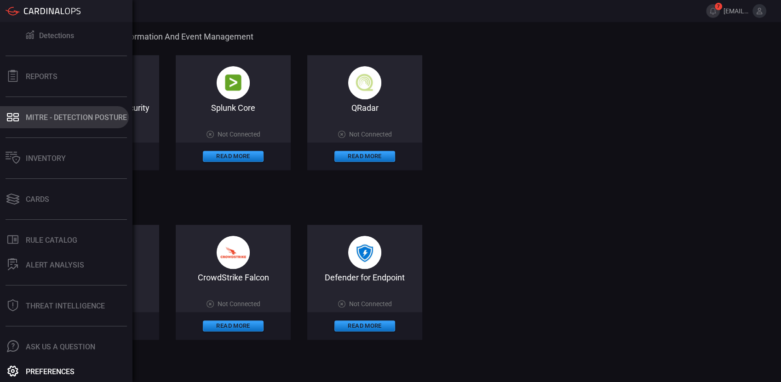  What do you see at coordinates (52, 240) in the screenshot?
I see `div: Rule Catalog` at bounding box center [52, 240].